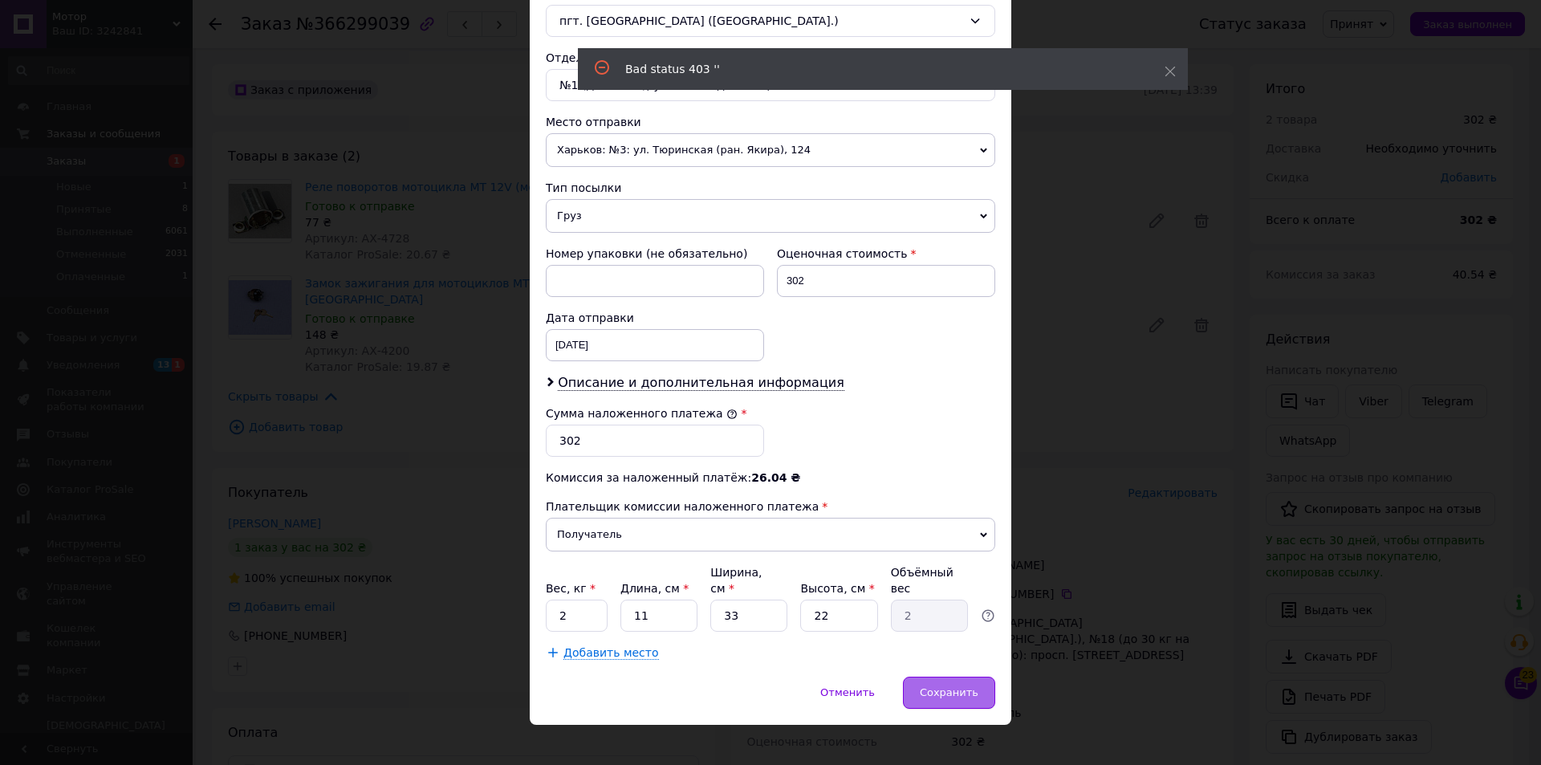  I want to click on div: Комиссия за наложенный платёж:, so click(770, 478).